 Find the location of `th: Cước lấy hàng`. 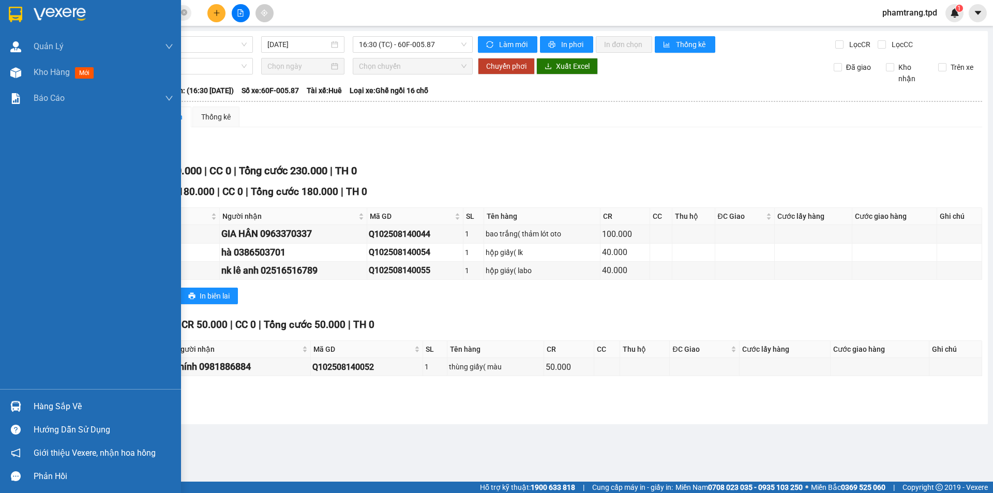

th: Cước lấy hàng is located at coordinates (785, 349).